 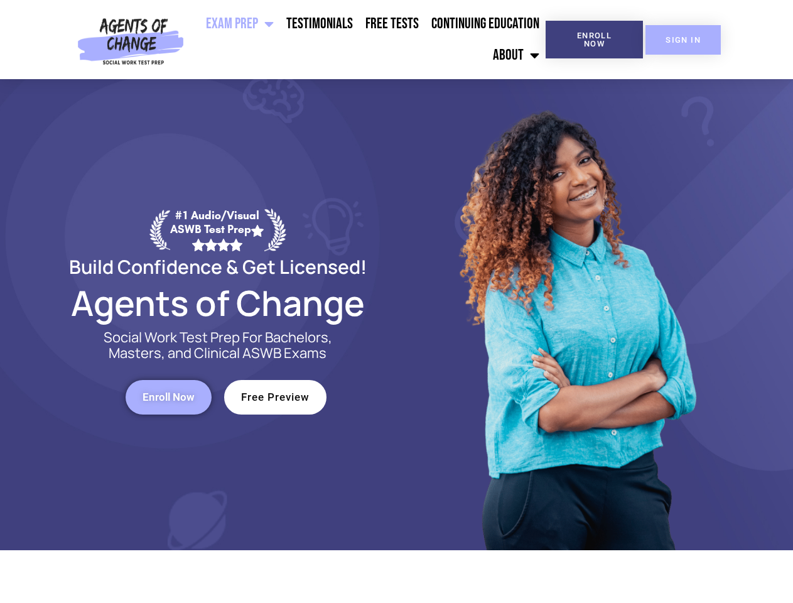 I want to click on a: SIGN IN, so click(x=683, y=40).